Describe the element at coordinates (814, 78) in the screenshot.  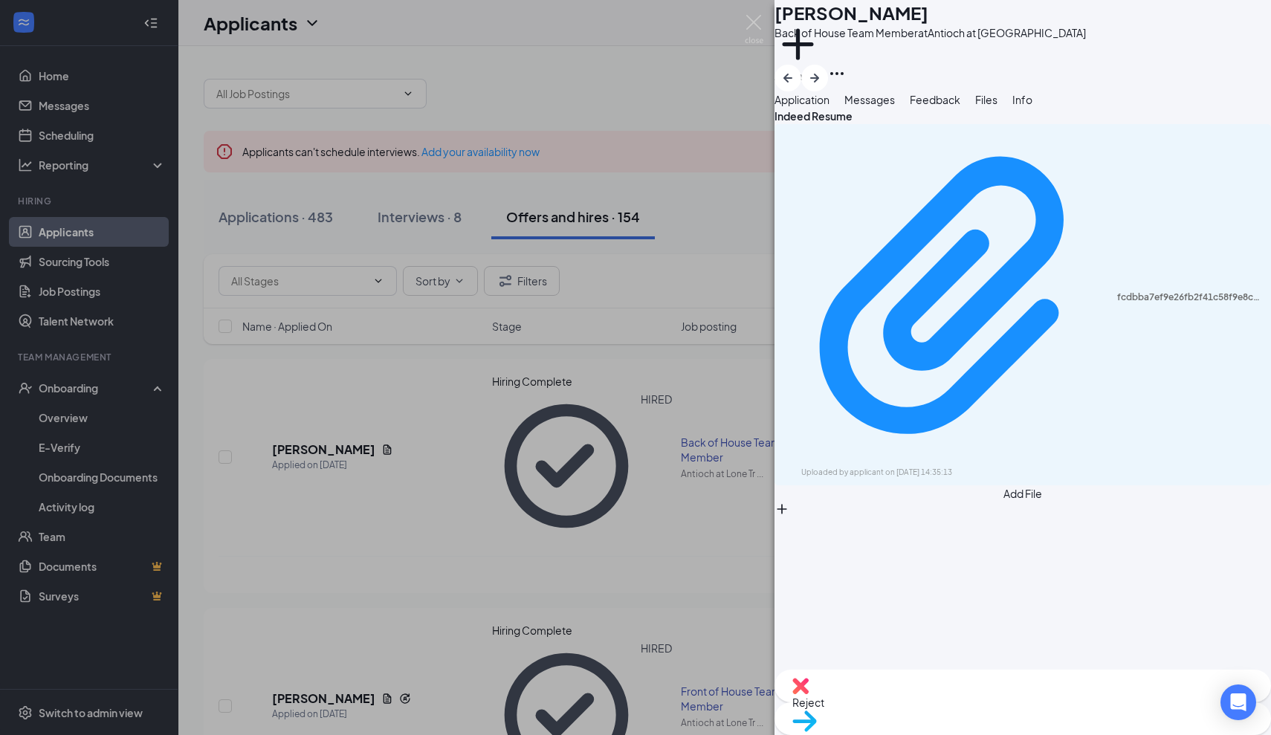
I see `button: ArrowRight` at that location.